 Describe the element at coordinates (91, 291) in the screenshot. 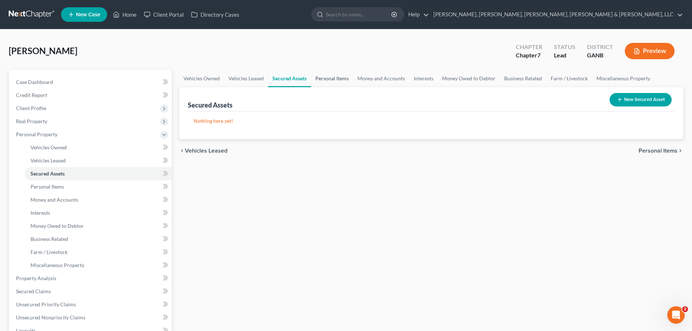

I see `a: Secured Claims` at that location.